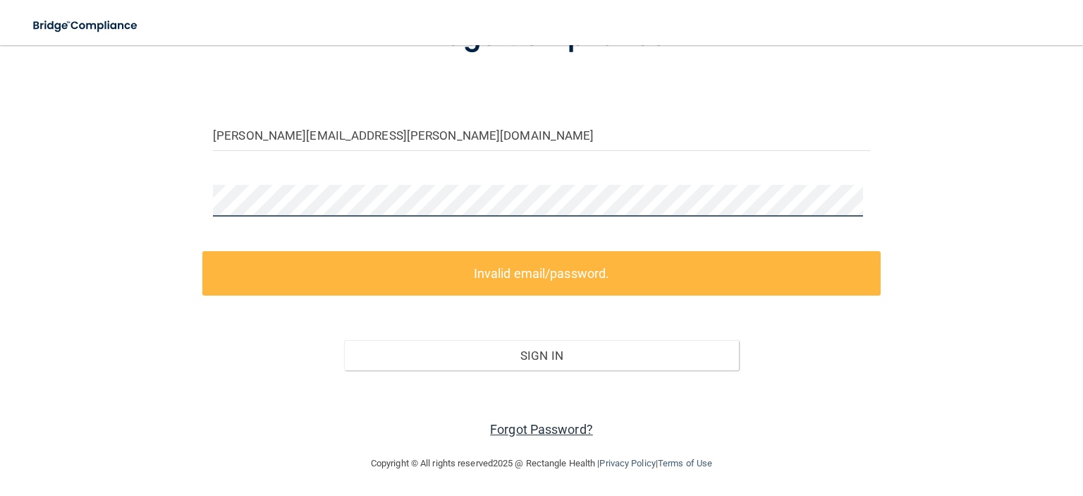  I want to click on a: Privacy Policy, so click(627, 463).